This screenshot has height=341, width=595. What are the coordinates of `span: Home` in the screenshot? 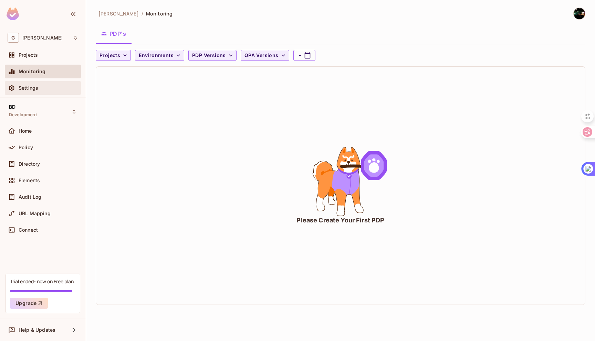 It's located at (25, 131).